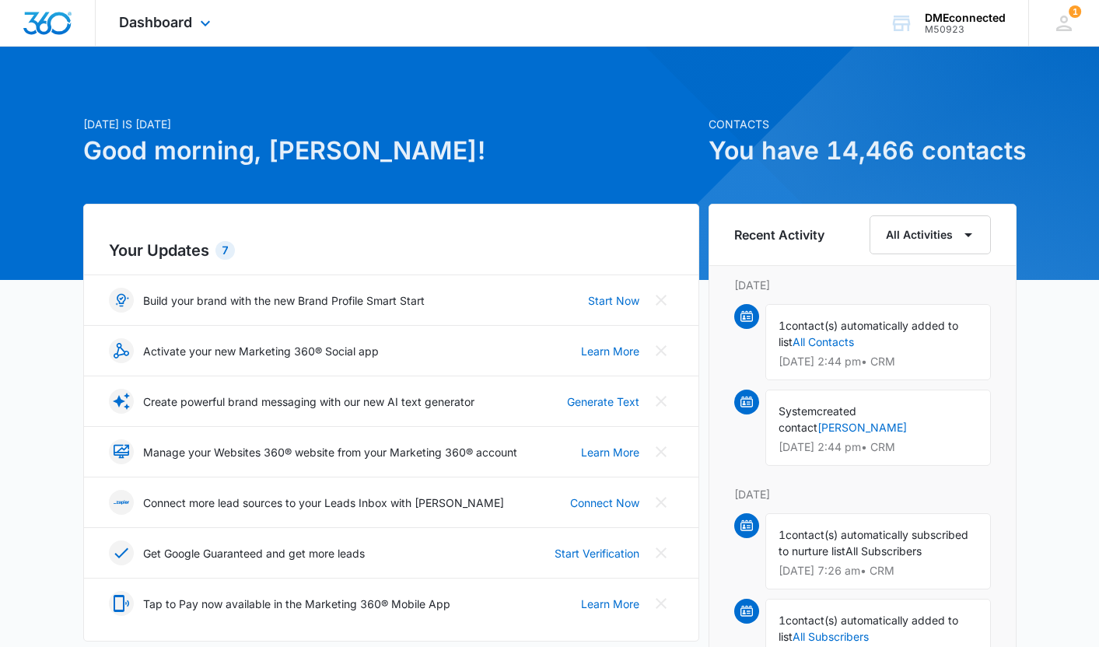 Image resolution: width=1099 pixels, height=647 pixels. I want to click on div: account name, so click(965, 18).